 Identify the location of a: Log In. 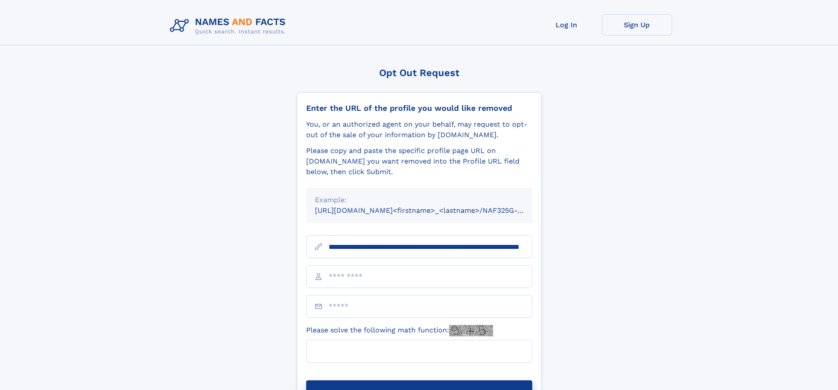
(567, 25).